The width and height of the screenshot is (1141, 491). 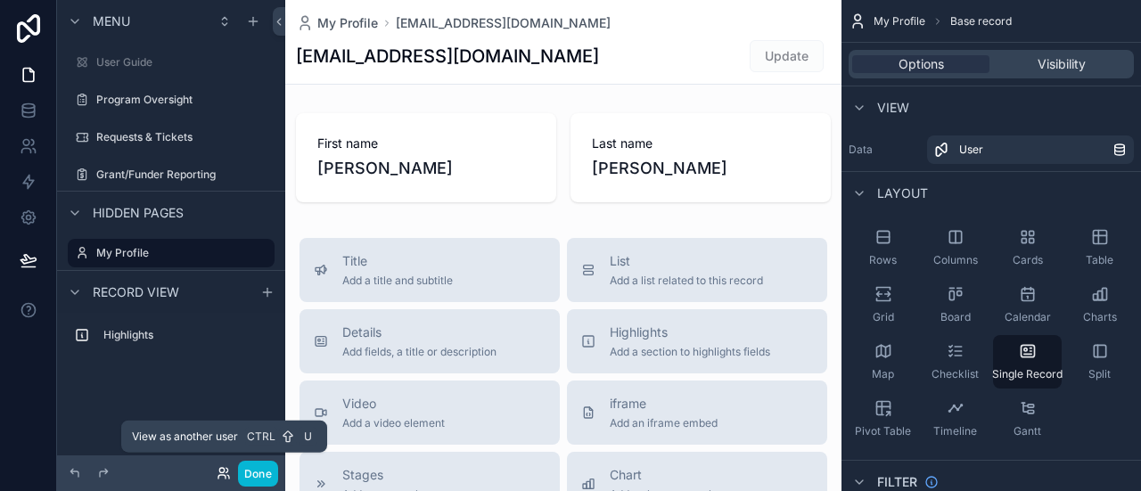 I want to click on span: Timeline, so click(x=954, y=431).